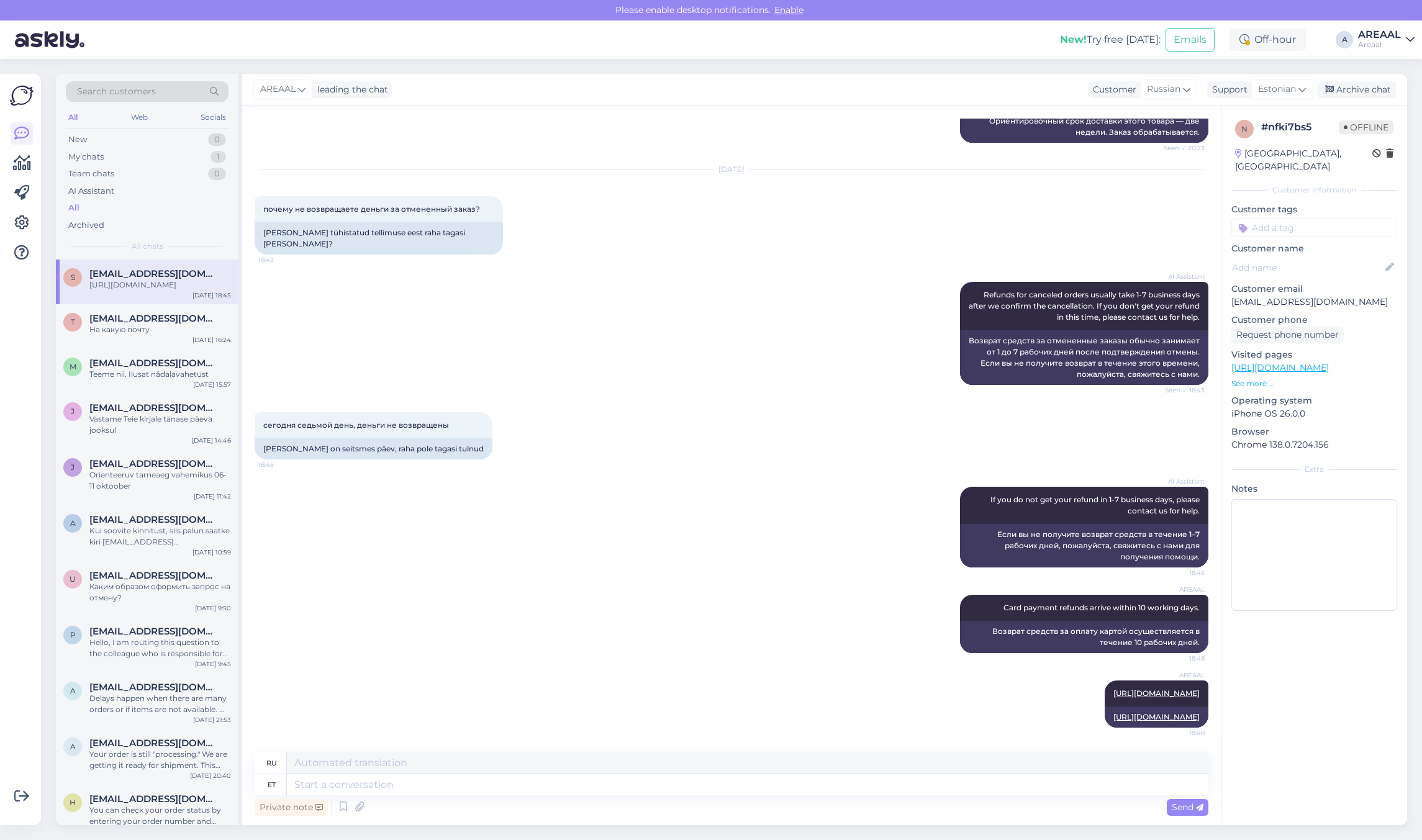  What do you see at coordinates (73, 467) in the screenshot?
I see `span: J` at bounding box center [73, 467].